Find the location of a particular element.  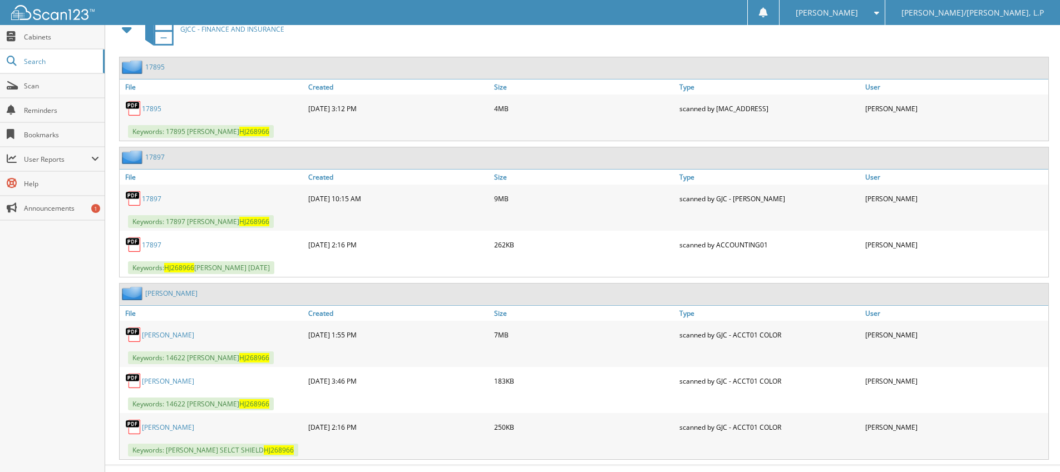

div: 1 is located at coordinates (96, 209).